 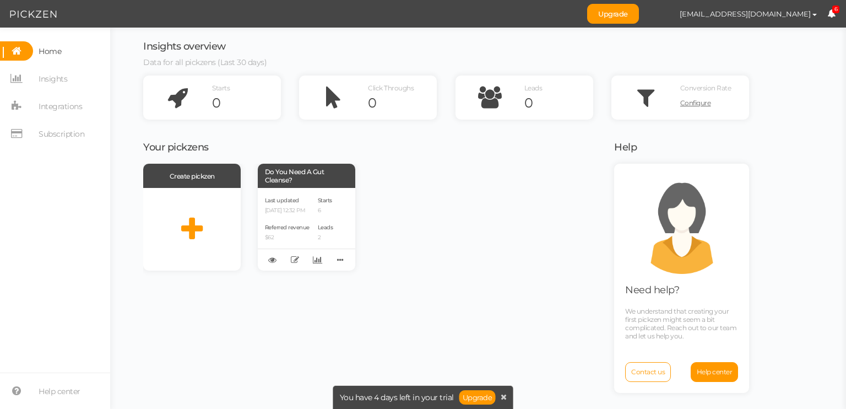 I want to click on a: Configure, so click(x=715, y=103).